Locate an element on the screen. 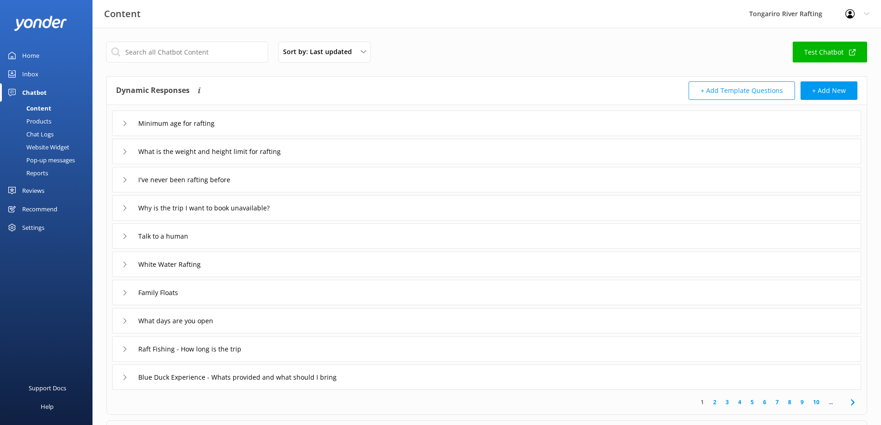 This screenshot has height=425, width=881. div: Recommend is located at coordinates (40, 209).